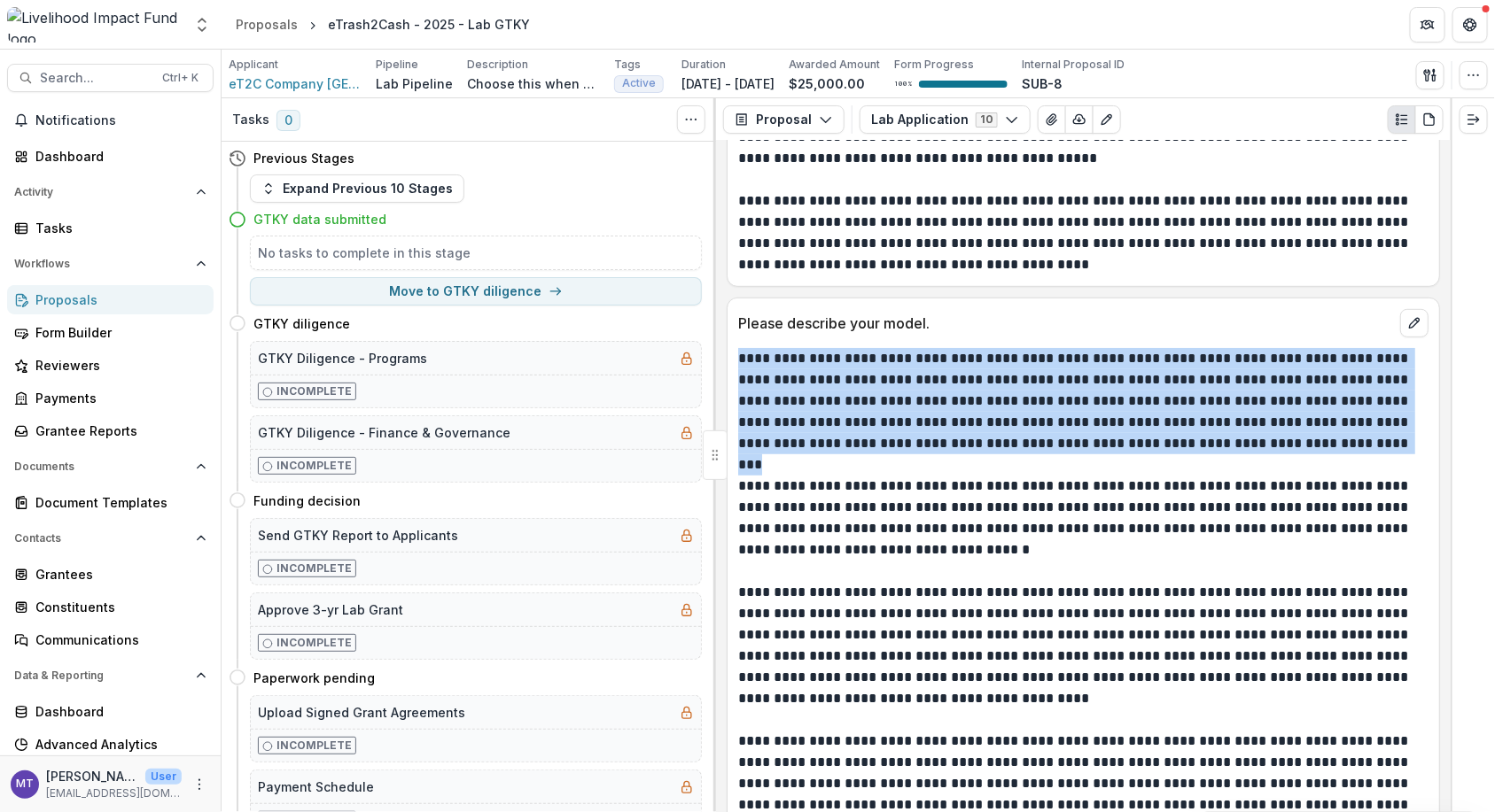 The height and width of the screenshot is (812, 1495). I want to click on span: Workflows, so click(101, 264).